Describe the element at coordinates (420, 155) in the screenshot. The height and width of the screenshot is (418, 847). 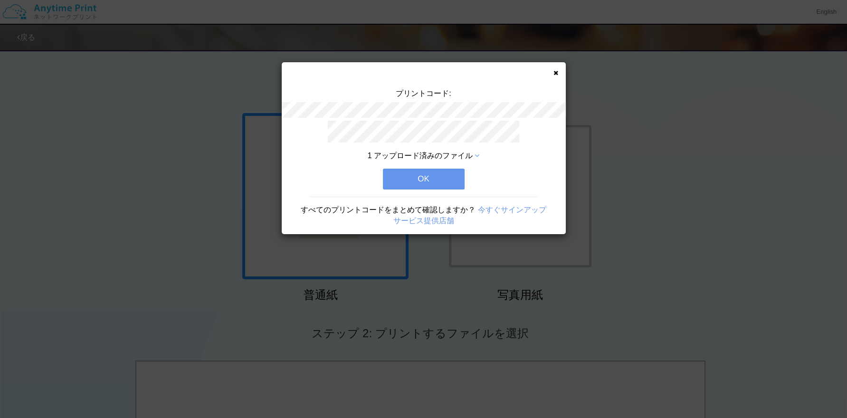
I see `span: 1 アップロード済みのファイル` at that location.